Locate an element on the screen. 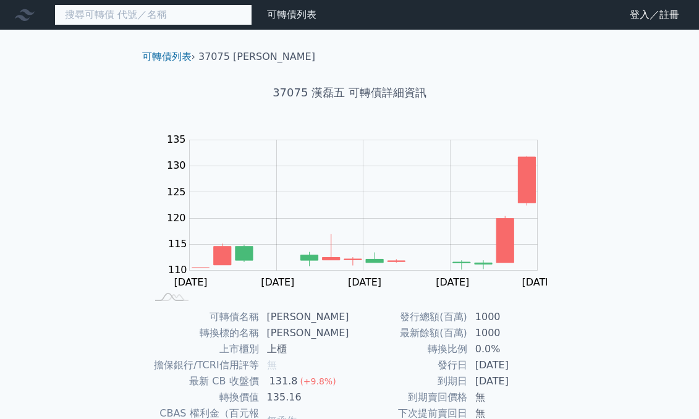 This screenshot has width=699, height=419. td: 到期日 is located at coordinates (409, 382).